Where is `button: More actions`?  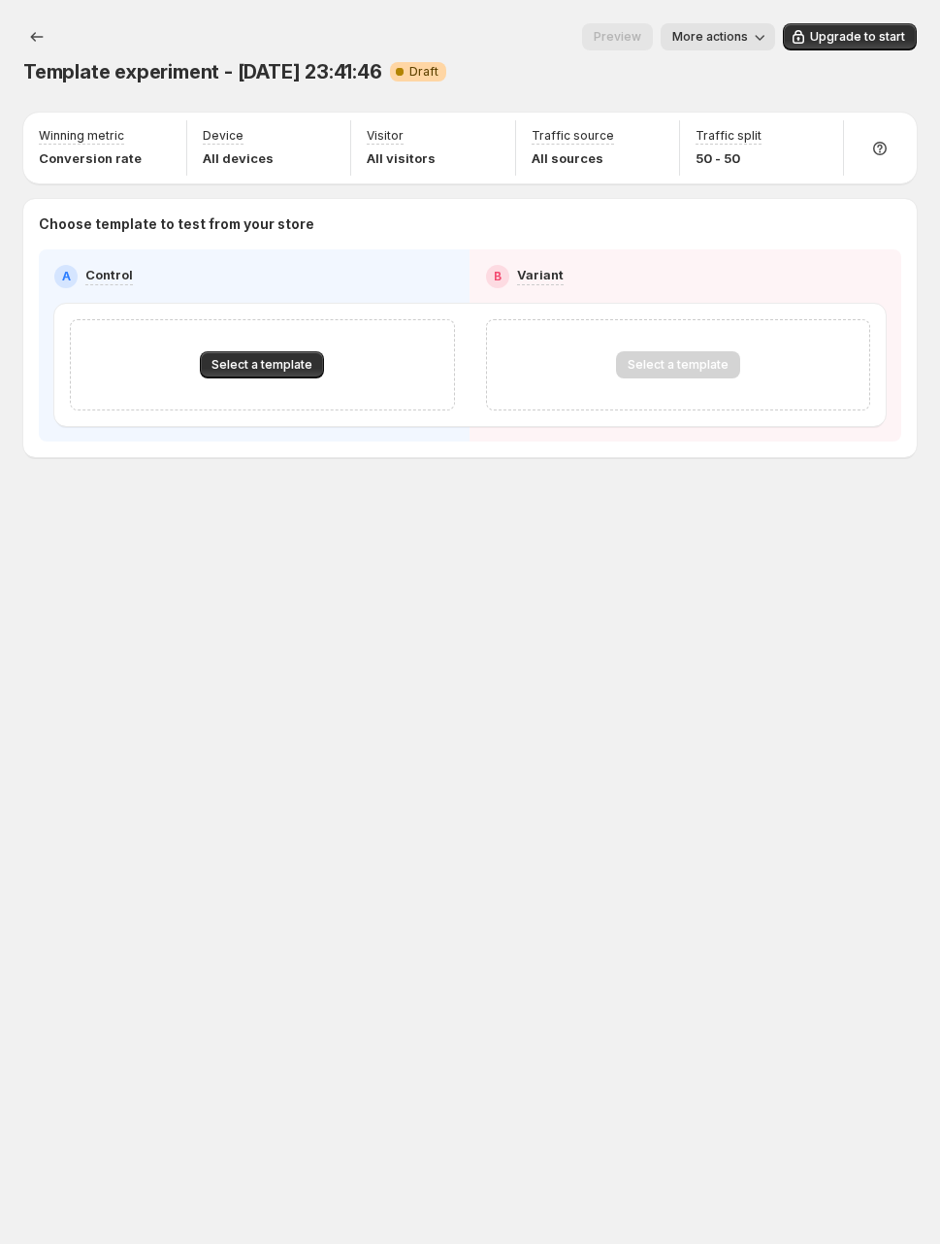 button: More actions is located at coordinates (718, 37).